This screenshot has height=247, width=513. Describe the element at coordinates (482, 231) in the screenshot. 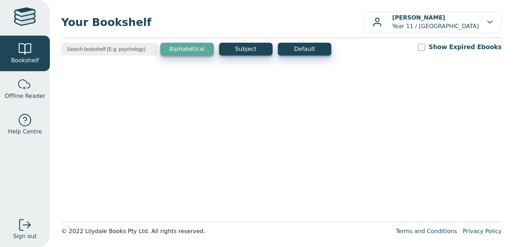

I see `a: Privacy Policy` at that location.